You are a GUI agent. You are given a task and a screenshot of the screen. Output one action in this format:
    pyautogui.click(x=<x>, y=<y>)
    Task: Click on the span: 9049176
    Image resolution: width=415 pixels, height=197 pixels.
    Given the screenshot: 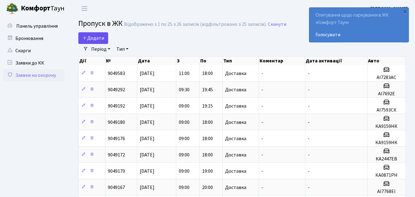 What is the action you would take?
    pyautogui.click(x=116, y=139)
    